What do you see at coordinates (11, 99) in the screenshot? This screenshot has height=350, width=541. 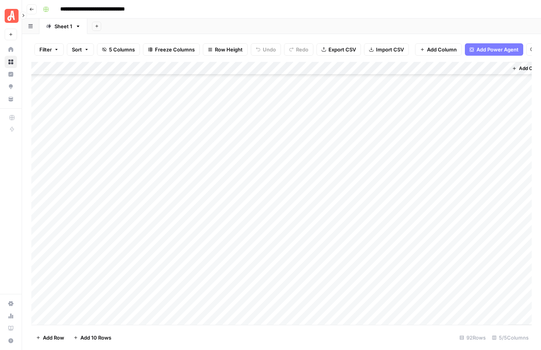 I see `a: Your Data` at bounding box center [11, 99].